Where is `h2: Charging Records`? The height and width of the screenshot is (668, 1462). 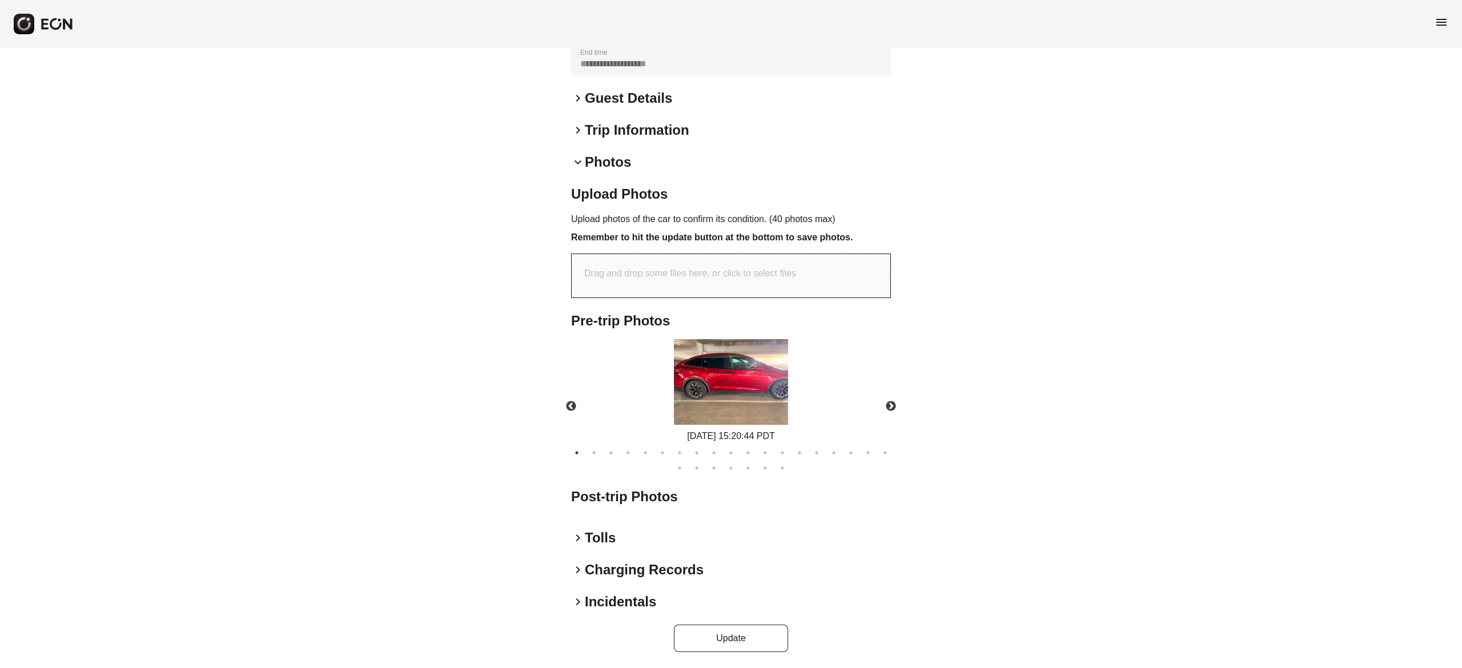 h2: Charging Records is located at coordinates (644, 570).